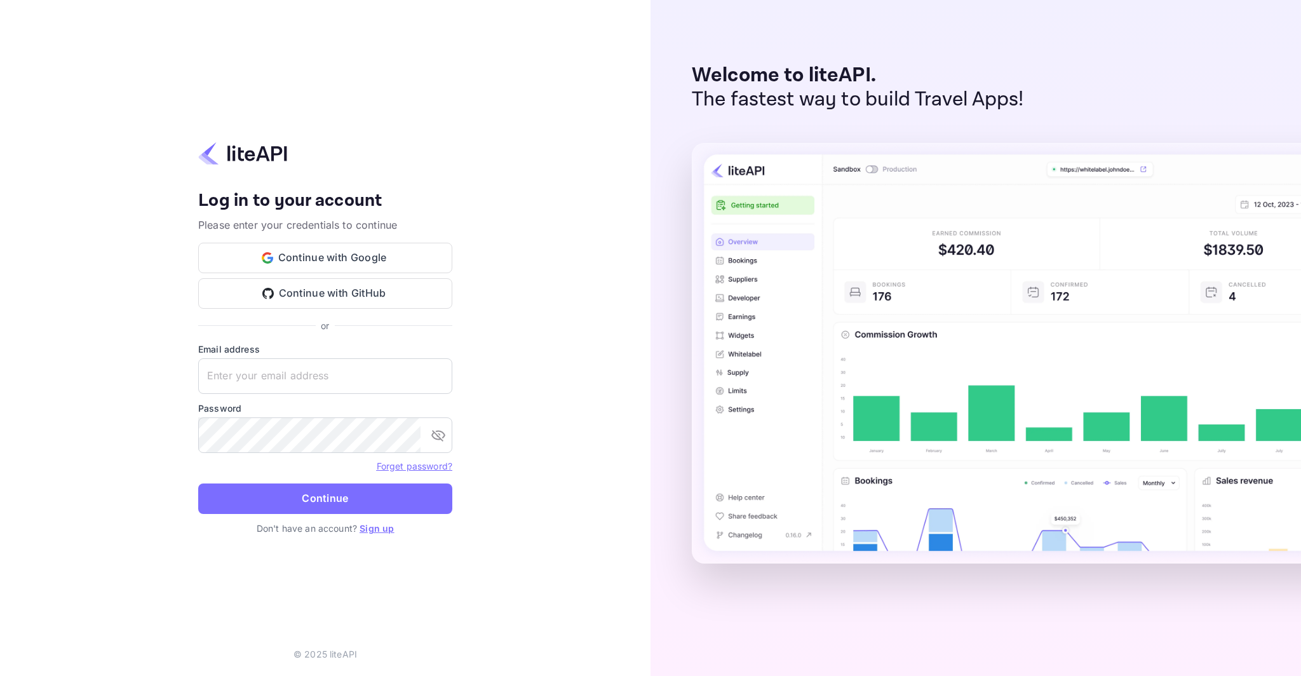  I want to click on p: Welcome to liteAPI., so click(858, 76).